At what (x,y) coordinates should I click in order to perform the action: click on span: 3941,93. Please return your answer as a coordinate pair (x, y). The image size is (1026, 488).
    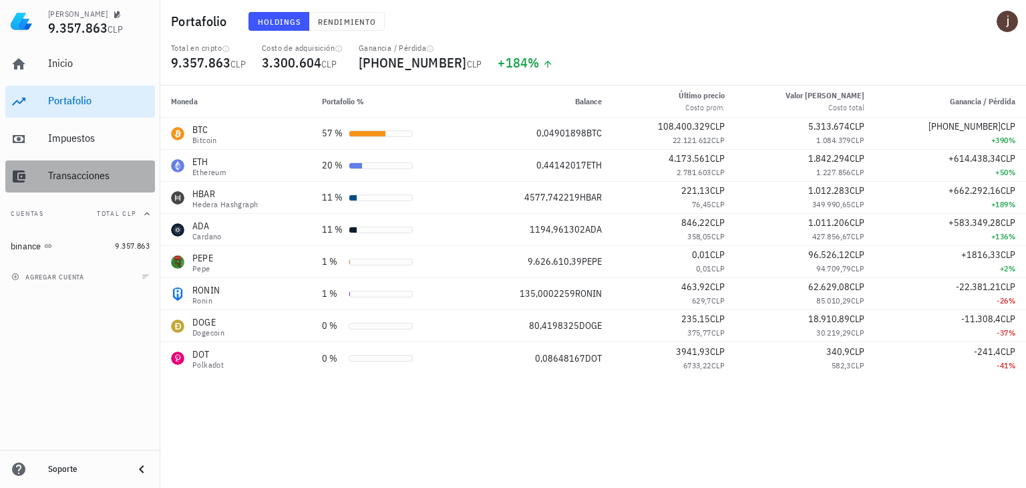
    Looking at the image, I should click on (693, 351).